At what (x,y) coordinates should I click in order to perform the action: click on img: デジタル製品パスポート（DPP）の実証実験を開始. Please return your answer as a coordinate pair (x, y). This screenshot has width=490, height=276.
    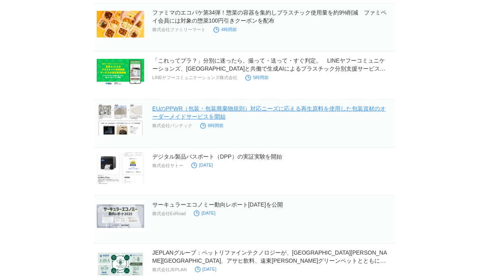
    Looking at the image, I should click on (121, 168).